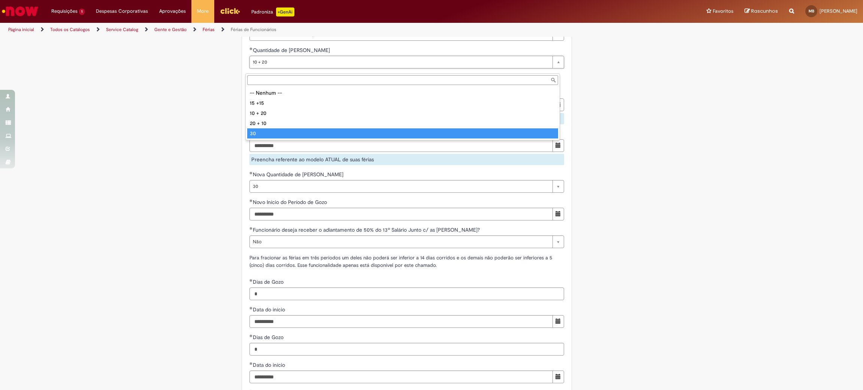 Image resolution: width=863 pixels, height=390 pixels. I want to click on div: -- Nenhum --, so click(403, 93).